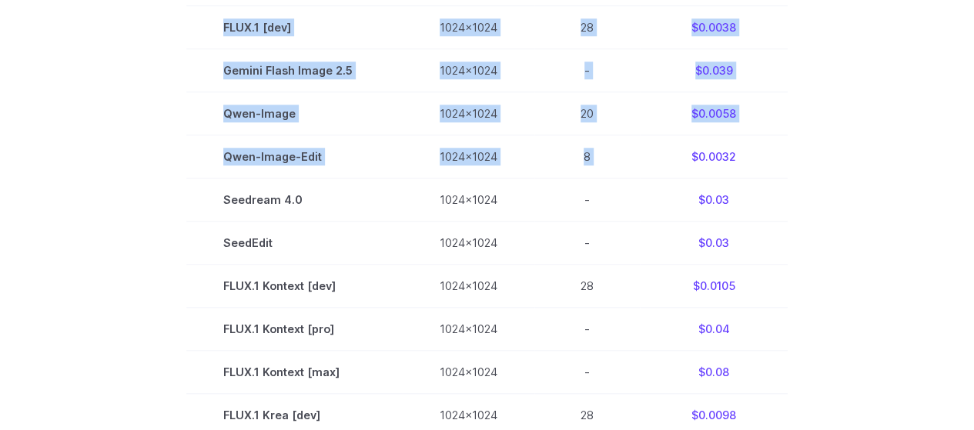 Image resolution: width=974 pixels, height=430 pixels. Describe the element at coordinates (294, 27) in the screenshot. I see `td: FLUX.1 [dev]` at that location.